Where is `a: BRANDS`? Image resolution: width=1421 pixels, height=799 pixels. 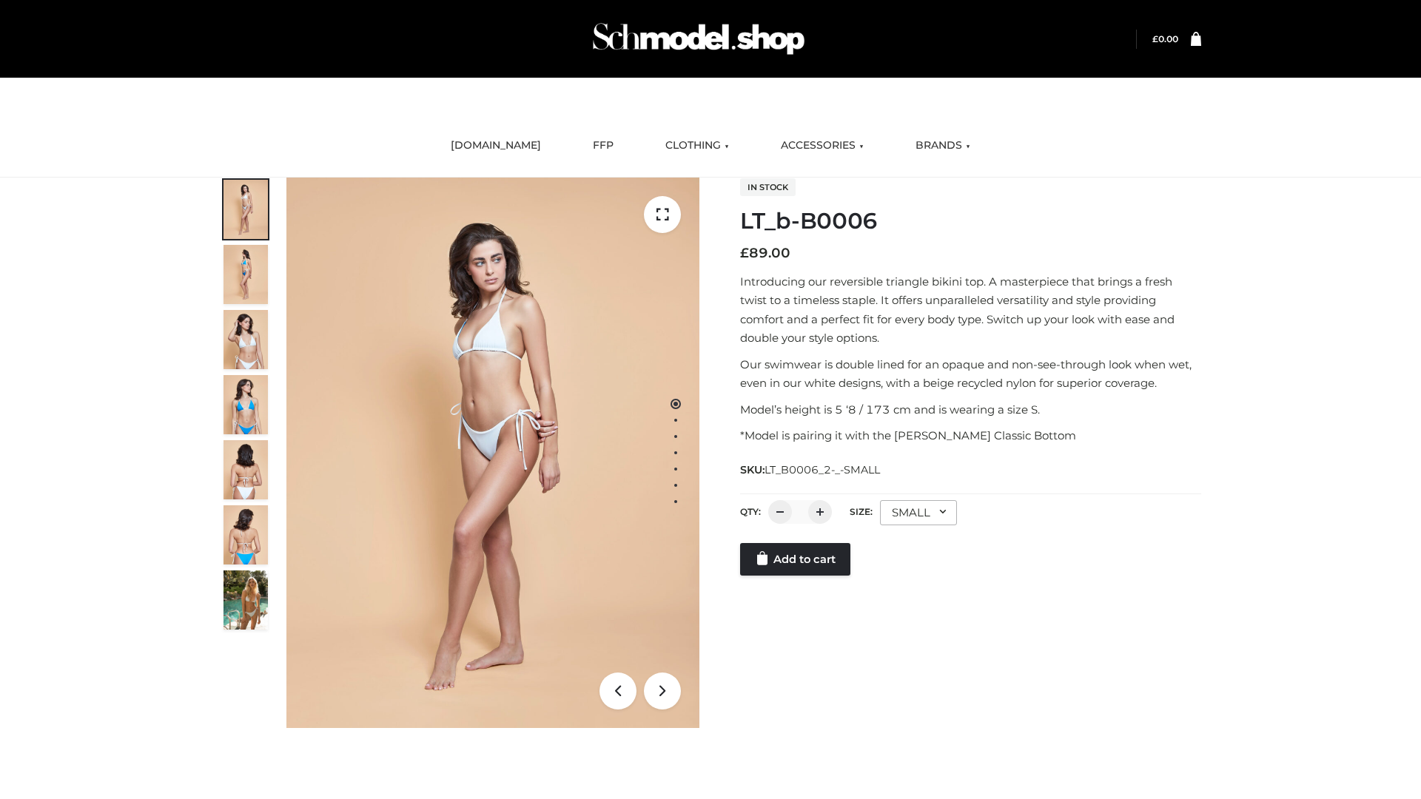 a: BRANDS is located at coordinates (943, 146).